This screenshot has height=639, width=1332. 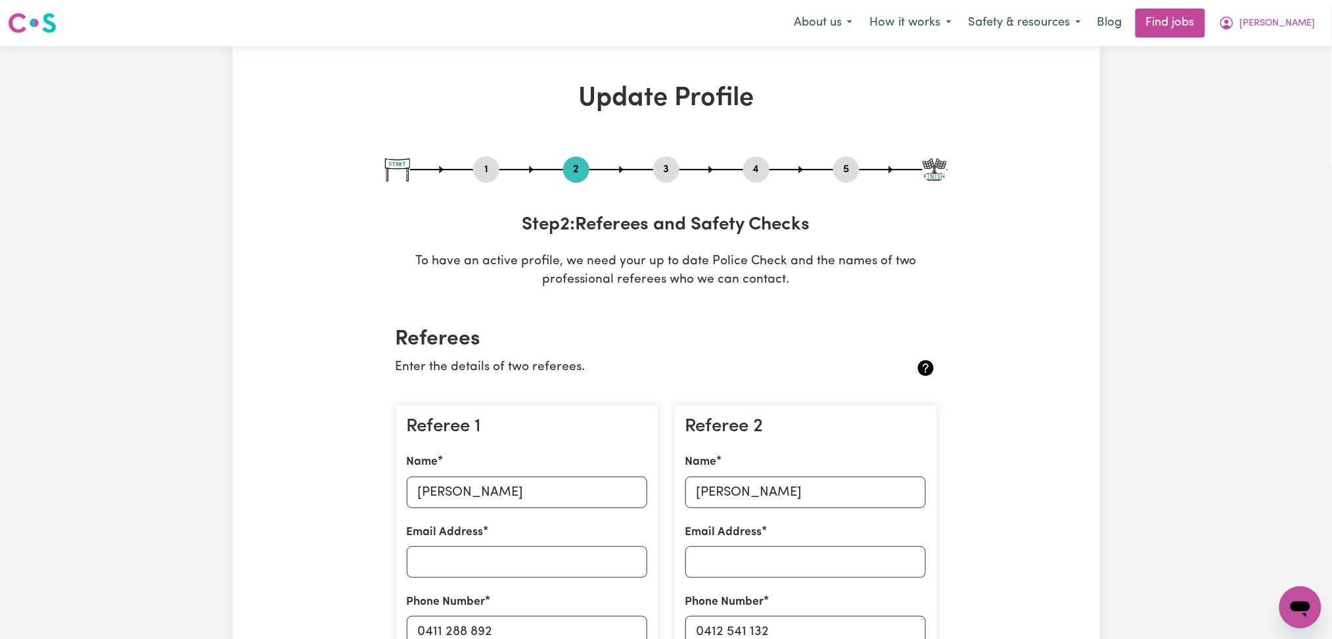 I want to click on a: Careseekers logo, so click(x=32, y=23).